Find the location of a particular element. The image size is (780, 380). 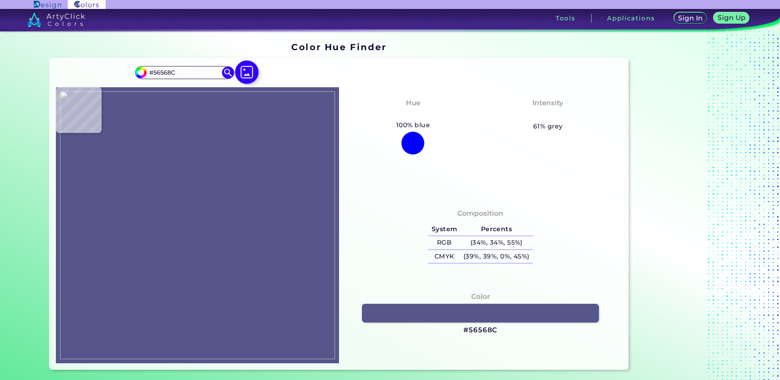

h3: #56568C is located at coordinates (480, 331).